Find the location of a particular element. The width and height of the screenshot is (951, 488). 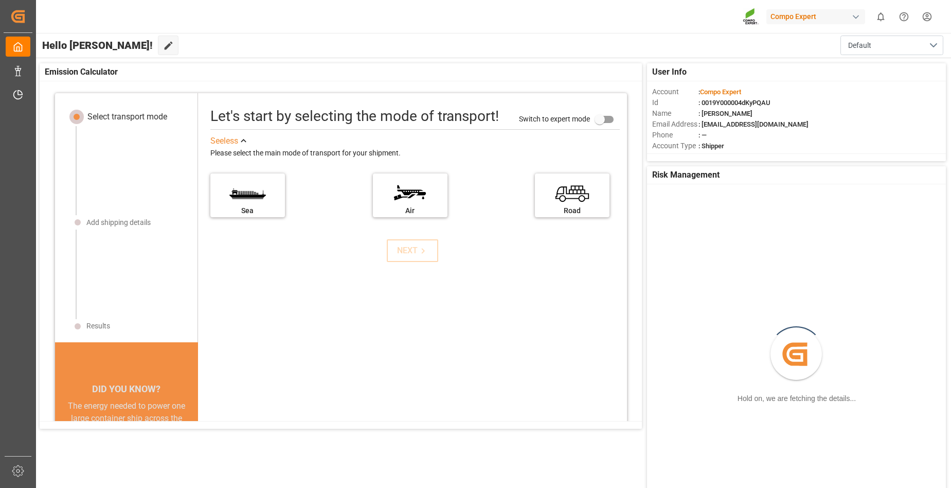

button: next slide / item is located at coordinates (191, 443).